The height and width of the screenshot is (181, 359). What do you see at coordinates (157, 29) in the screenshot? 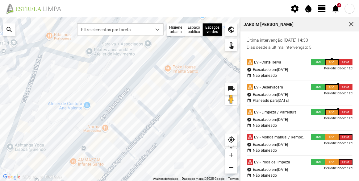
I see `div: dropdown trigger` at bounding box center [157, 29].